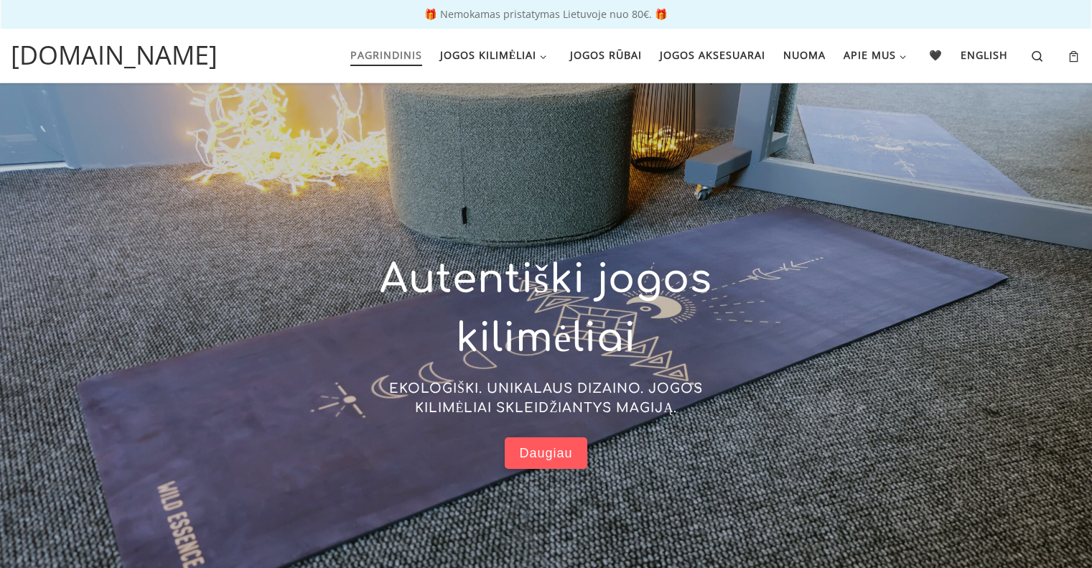  I want to click on span: Apie mus, so click(869, 53).